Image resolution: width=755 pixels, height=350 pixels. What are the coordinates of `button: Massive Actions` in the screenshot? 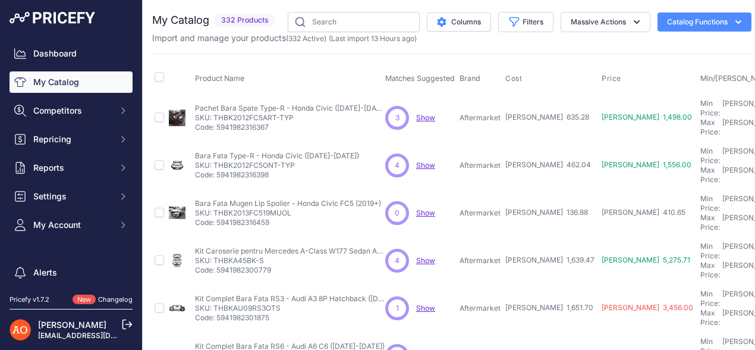 It's located at (606, 22).